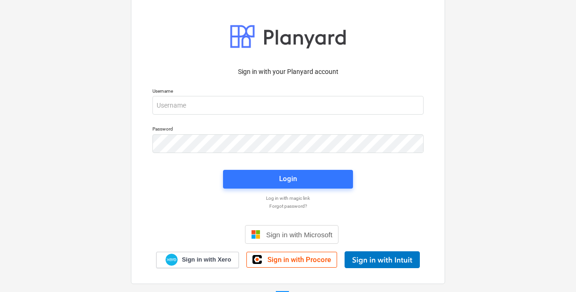  Describe the element at coordinates (299, 234) in the screenshot. I see `span: Sign in with Microsoft` at that location.